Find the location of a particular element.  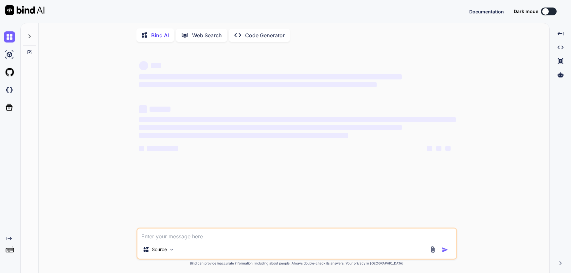

img: chat is located at coordinates (9, 37).